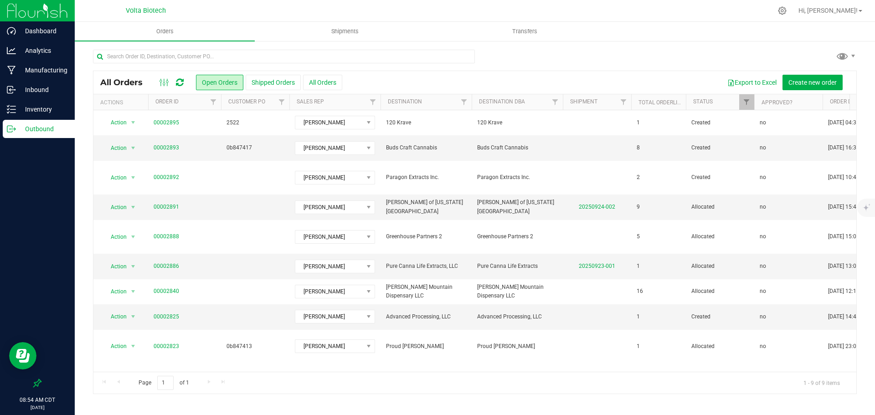 Image resolution: width=875 pixels, height=415 pixels. I want to click on a: 00002893, so click(166, 148).